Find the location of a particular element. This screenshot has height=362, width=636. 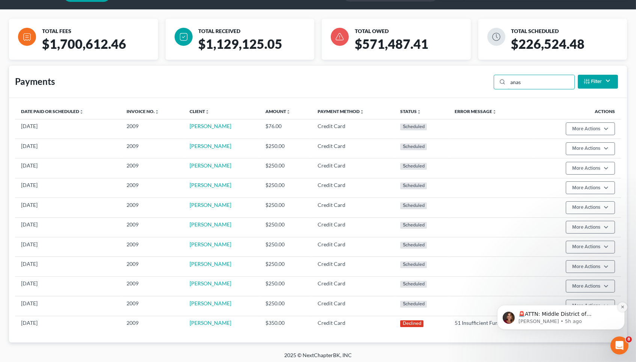

div: $571,487.41 is located at coordinates (414, 48).